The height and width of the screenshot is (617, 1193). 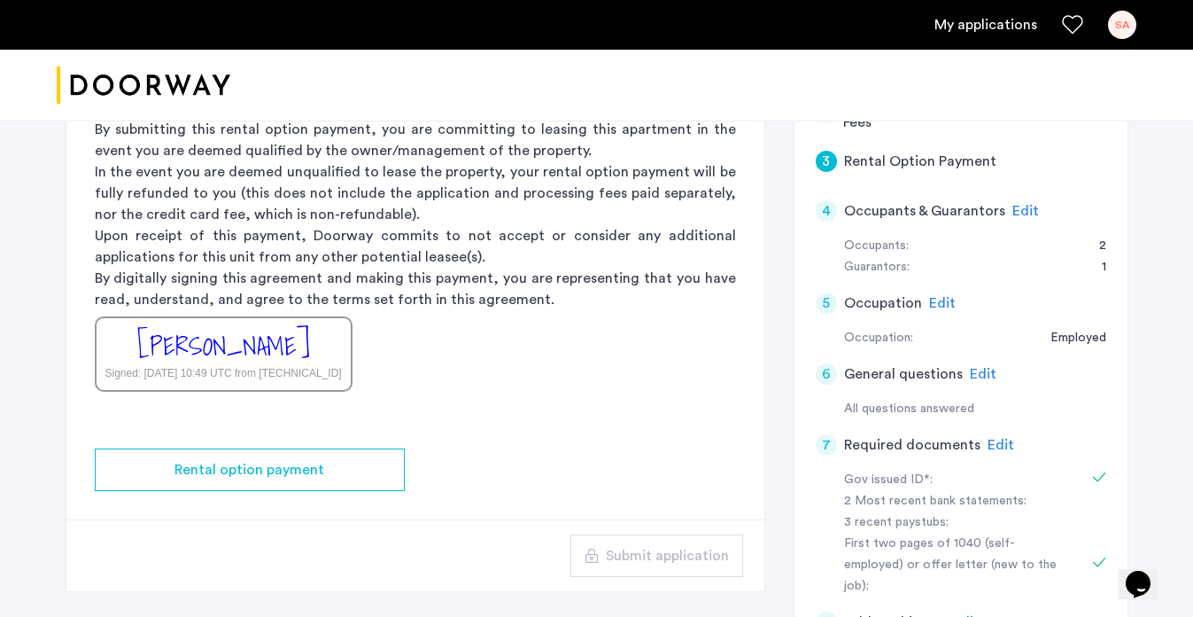 I want to click on h5: Occupants & Guarantors, so click(x=925, y=211).